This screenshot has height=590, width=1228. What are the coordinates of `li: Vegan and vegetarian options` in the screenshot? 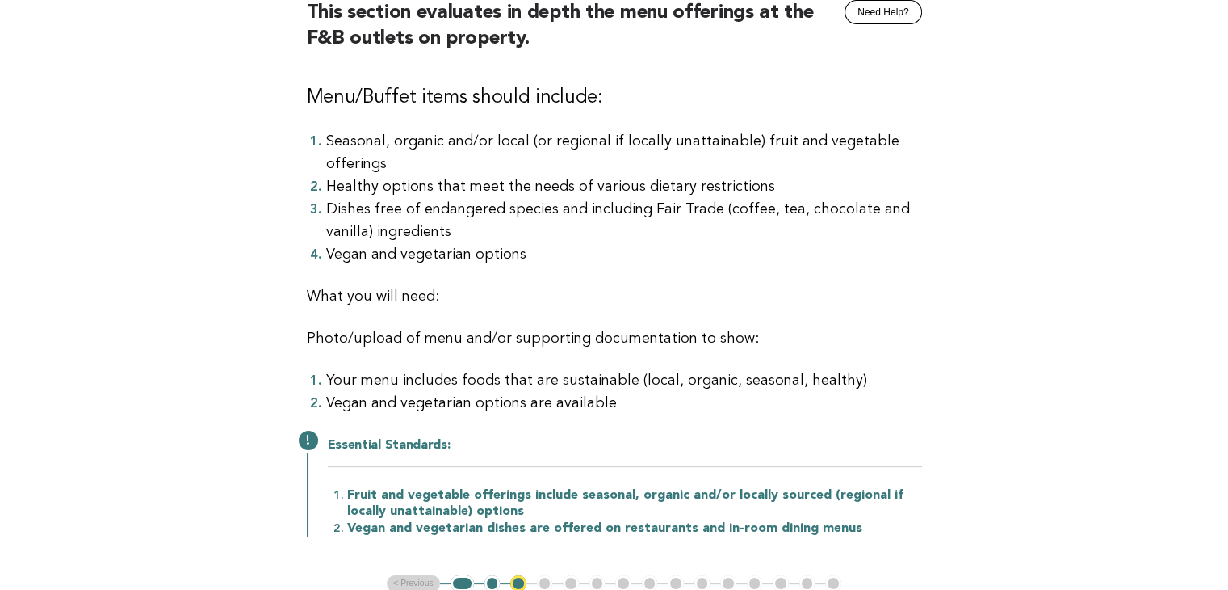 It's located at (624, 254).